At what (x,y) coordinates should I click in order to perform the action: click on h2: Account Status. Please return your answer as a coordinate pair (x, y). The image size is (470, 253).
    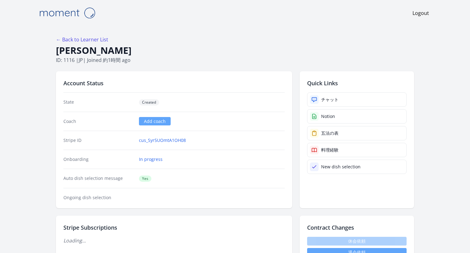
    Looking at the image, I should click on (174, 83).